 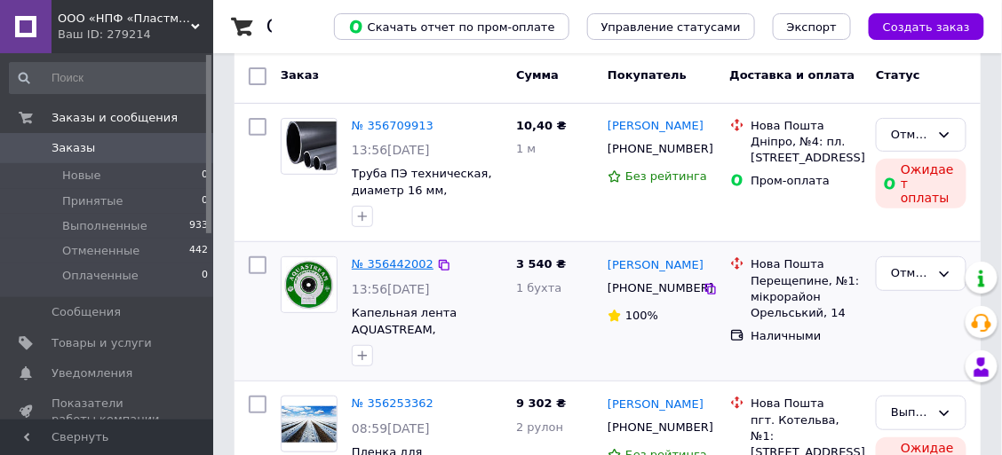 I want to click on a: № 356709913, so click(x=392, y=125).